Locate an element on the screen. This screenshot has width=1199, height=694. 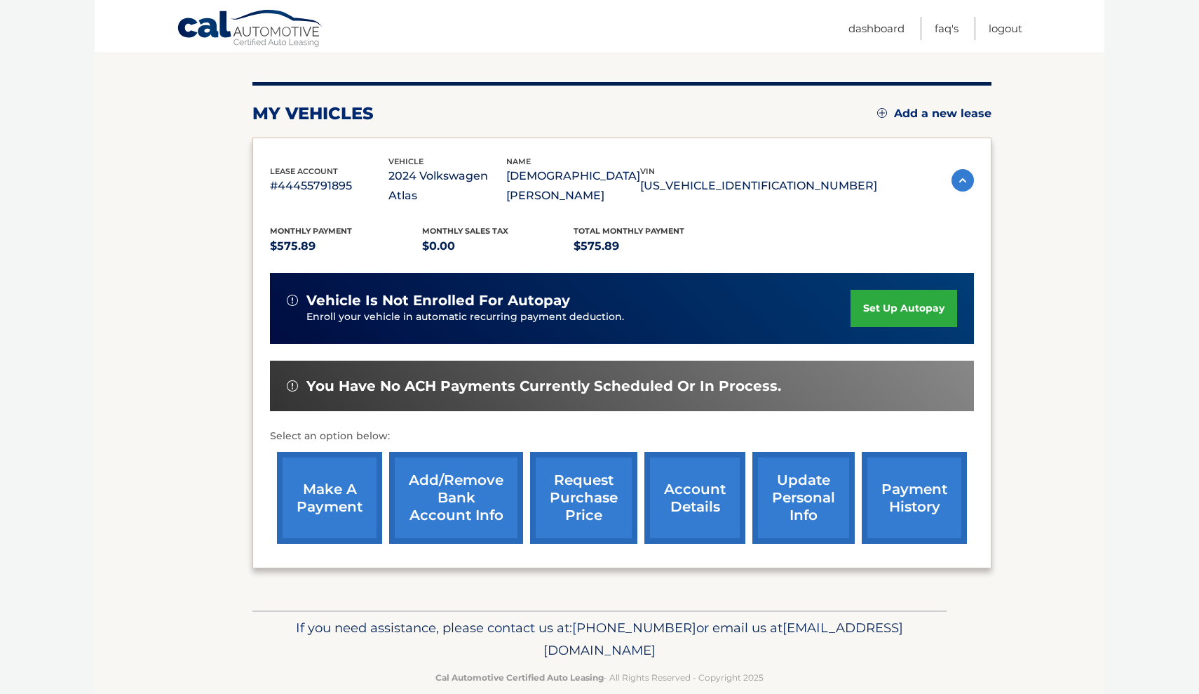
span: lease account is located at coordinates (304, 171).